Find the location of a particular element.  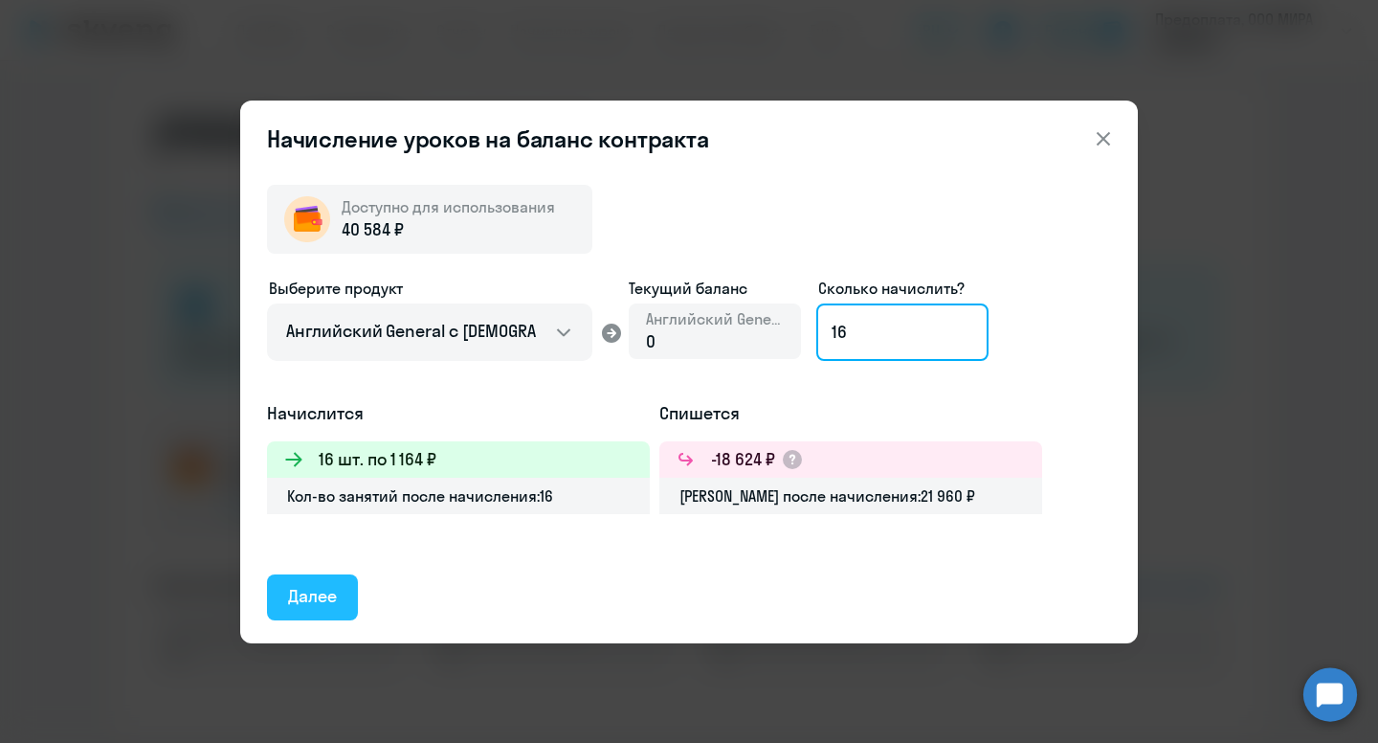

div: Кол-во занятий после начисления: 16 is located at coordinates (458, 496).